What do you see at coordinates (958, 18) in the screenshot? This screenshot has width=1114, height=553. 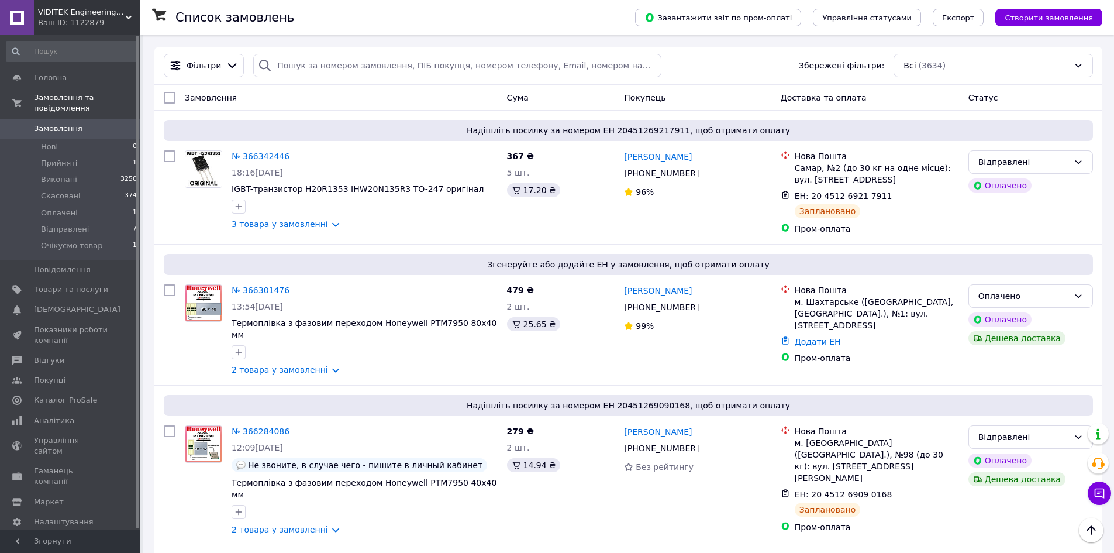 I see `span: Експорт` at bounding box center [958, 18].